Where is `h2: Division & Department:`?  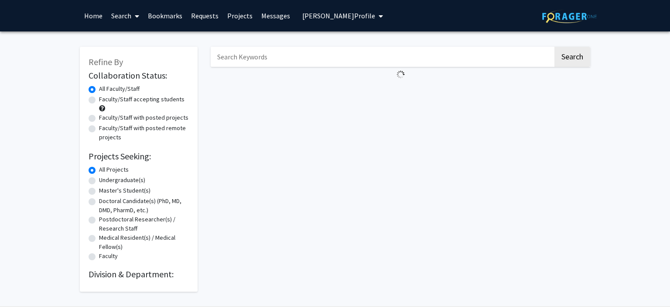 h2: Division & Department: is located at coordinates (139, 274).